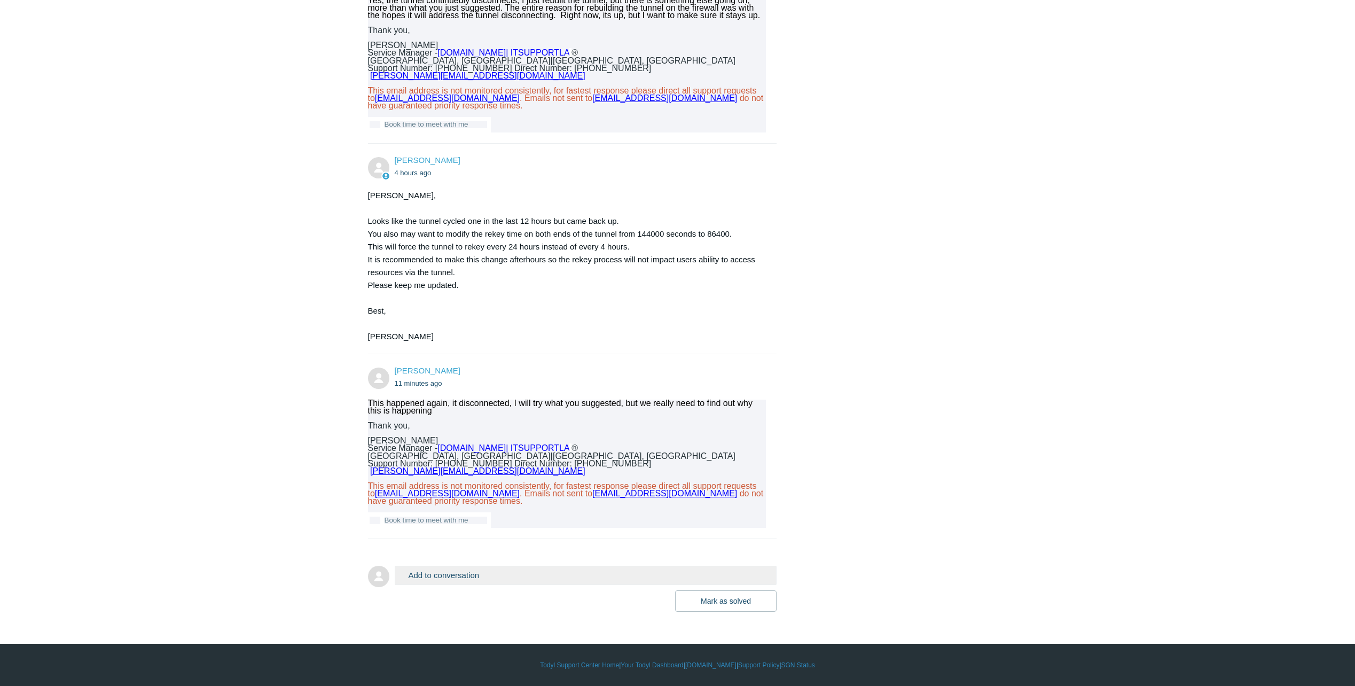  Describe the element at coordinates (759, 665) in the screenshot. I see `a: Support Policy` at that location.